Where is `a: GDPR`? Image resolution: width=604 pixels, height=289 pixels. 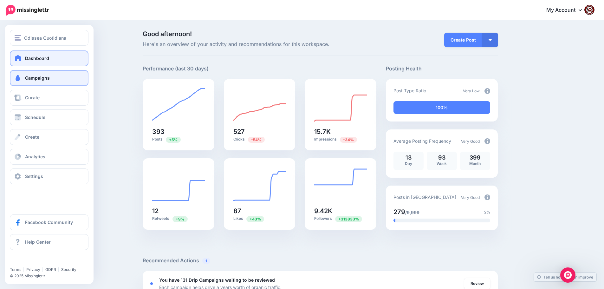
a: GDPR is located at coordinates (51, 269).